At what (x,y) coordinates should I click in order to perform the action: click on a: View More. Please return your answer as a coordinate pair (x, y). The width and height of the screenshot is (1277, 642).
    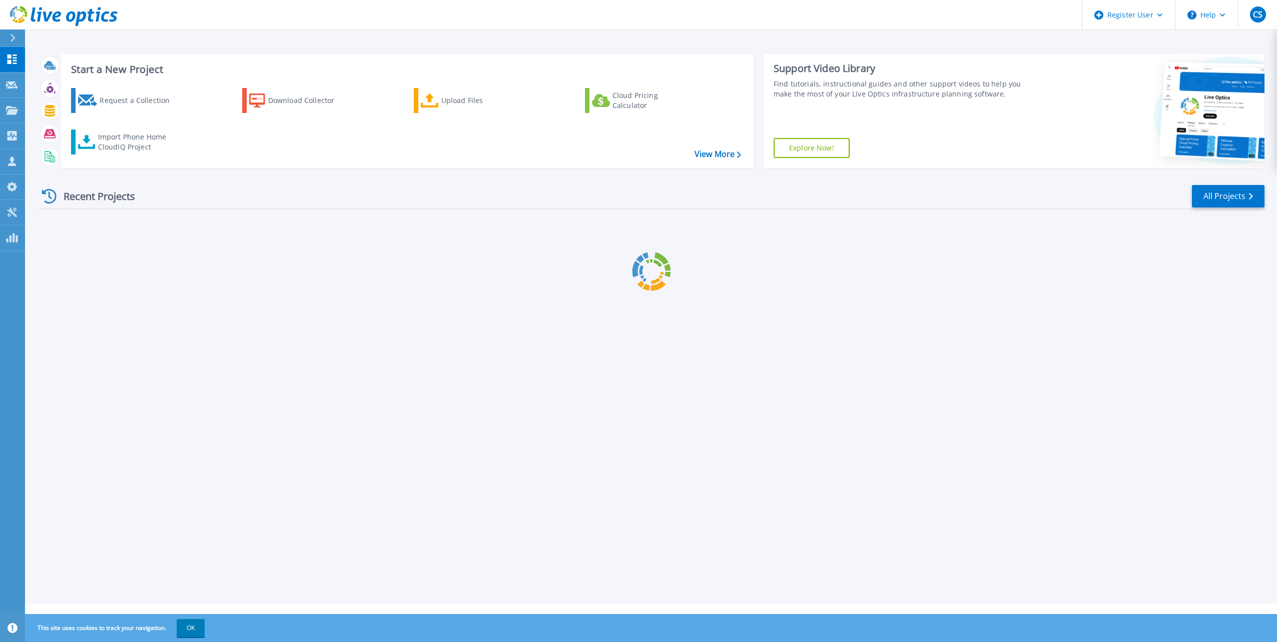
    Looking at the image, I should click on (717, 154).